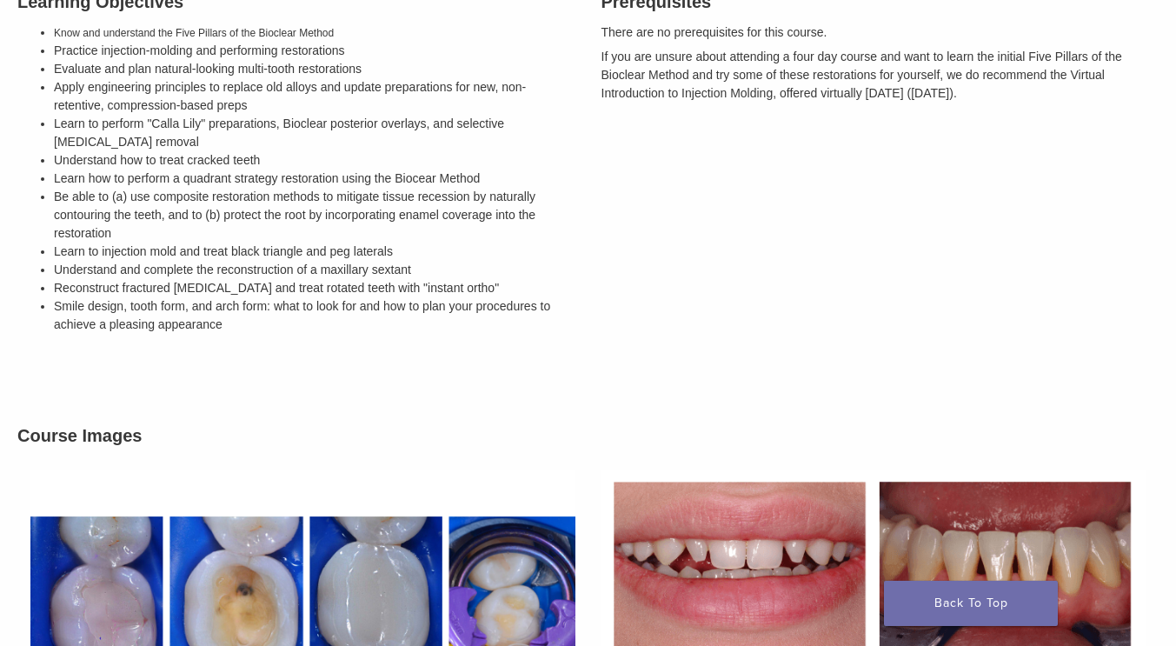 The height and width of the screenshot is (646, 1176). I want to click on li: Evaluate and plan natural-looking multi-tooth restorations, so click(315, 69).